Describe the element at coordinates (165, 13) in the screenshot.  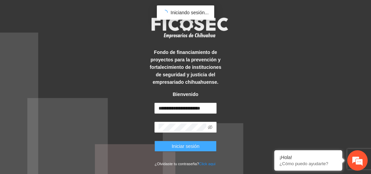
I see `span: loading` at that location.